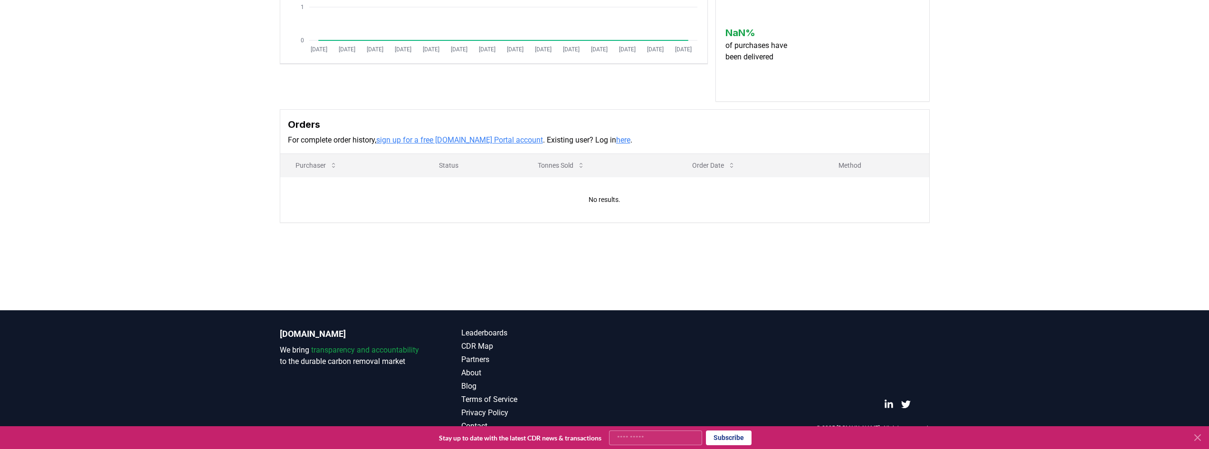 The image size is (1209, 449). Describe the element at coordinates (561, 165) in the screenshot. I see `button: Tonnes Sold` at that location.